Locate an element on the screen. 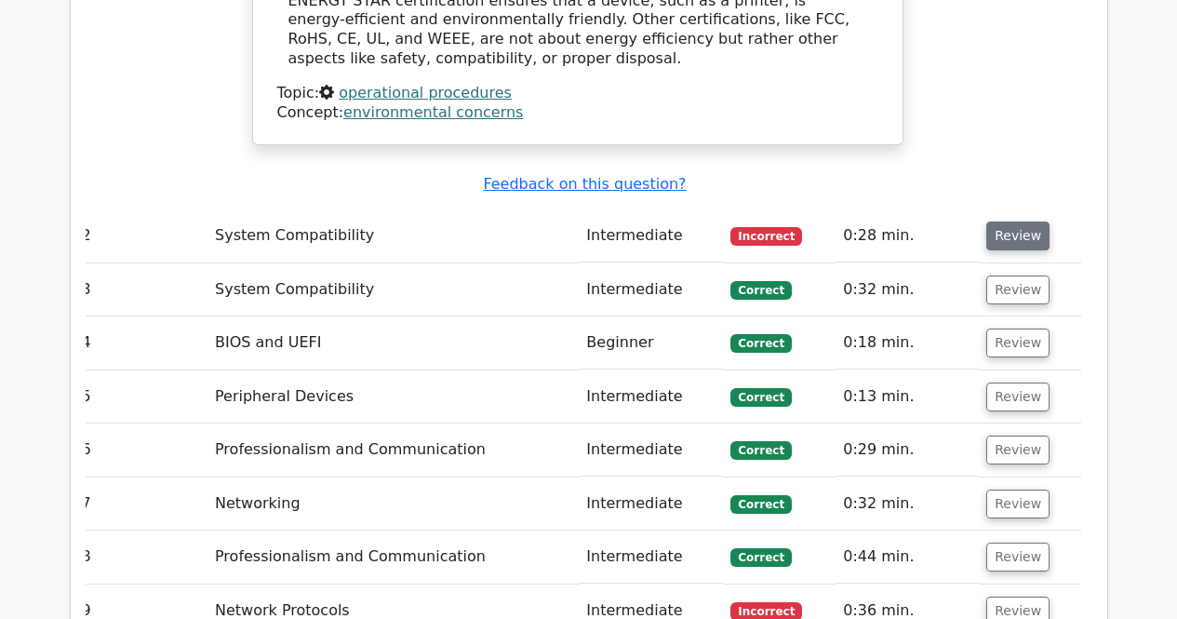 This screenshot has width=1177, height=619. a: operational procedures is located at coordinates (425, 92).